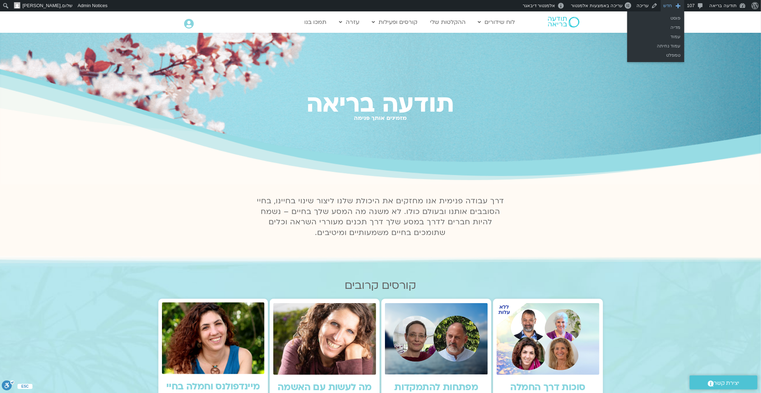 The width and height of the screenshot is (761, 393). I want to click on span: עריכה באמצעות אלמנטור, so click(597, 5).